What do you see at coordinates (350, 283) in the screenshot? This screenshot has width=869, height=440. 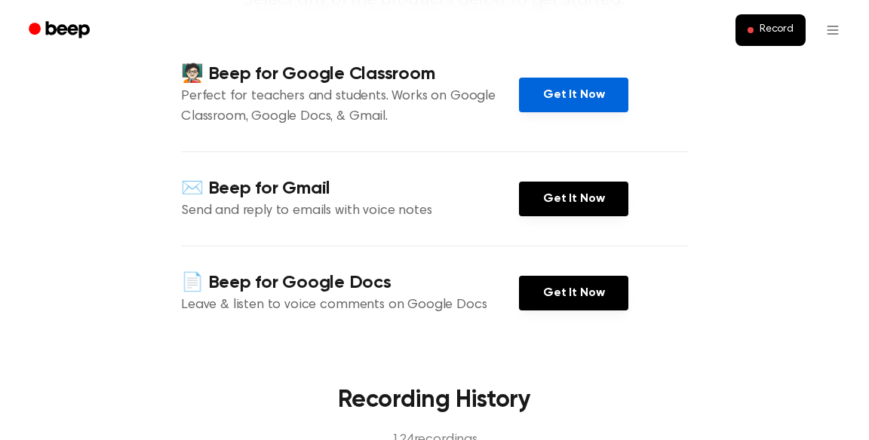 I see `h4: 📄 Beep for Google Docs` at bounding box center [350, 283].